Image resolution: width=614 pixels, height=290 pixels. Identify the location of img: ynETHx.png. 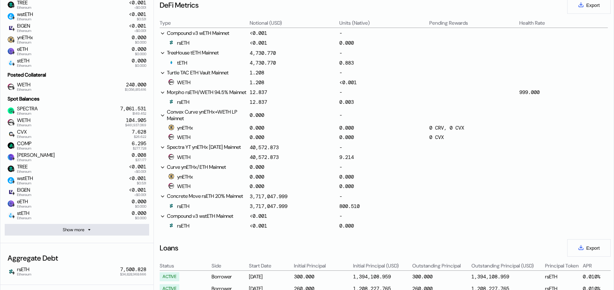
(11, 40).